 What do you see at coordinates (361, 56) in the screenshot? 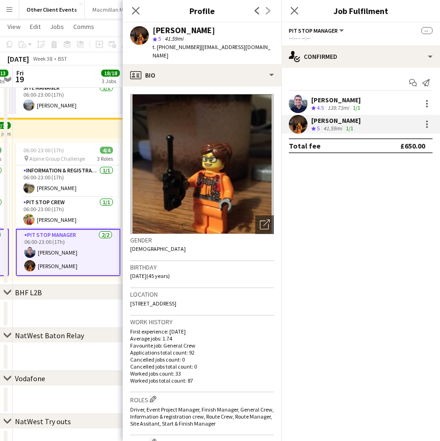
I see `div: Confirmed` at bounding box center [361, 56].